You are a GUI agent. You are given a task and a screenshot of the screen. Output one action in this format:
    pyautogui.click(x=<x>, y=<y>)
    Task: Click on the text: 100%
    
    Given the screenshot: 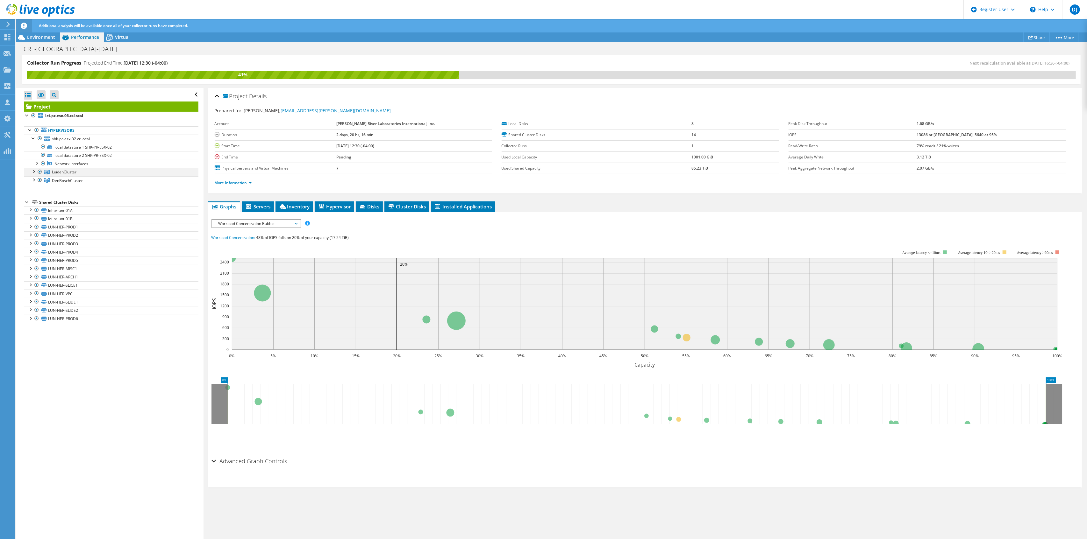 What is the action you would take?
    pyautogui.click(x=1057, y=356)
    